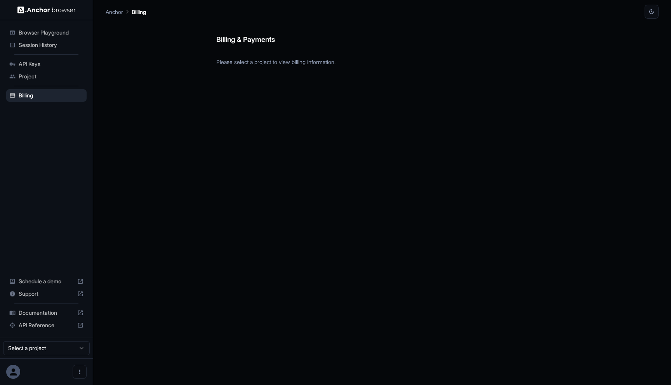 This screenshot has width=671, height=385. Describe the element at coordinates (51, 64) in the screenshot. I see `span: API Keys` at that location.